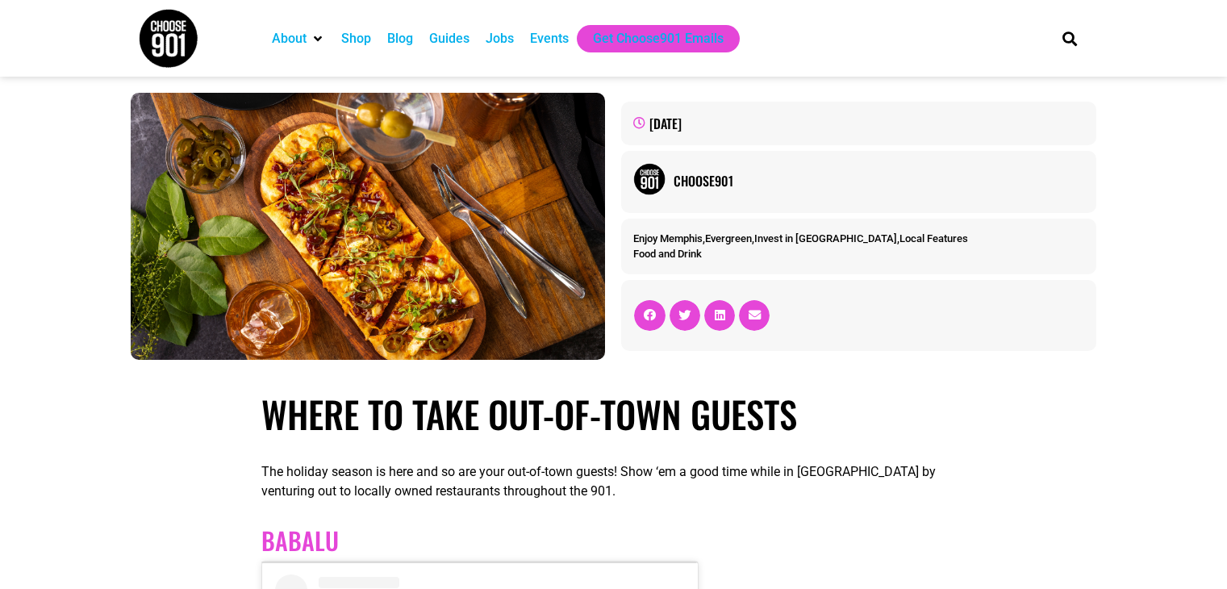 The height and width of the screenshot is (589, 1227). Describe the element at coordinates (613, 541) in the screenshot. I see `h2: BABALU` at that location.